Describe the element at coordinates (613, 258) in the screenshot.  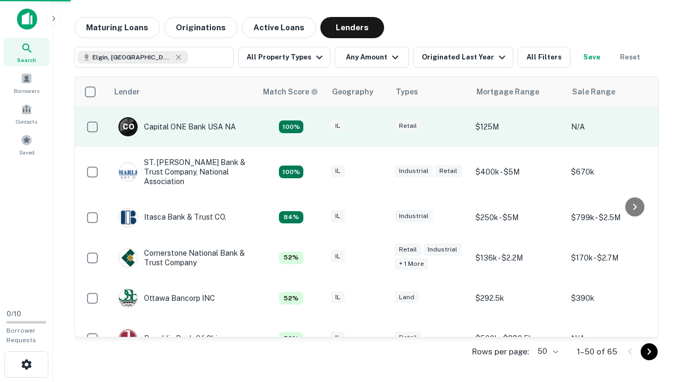
I see `td: $170k - $2.7M` at that location.